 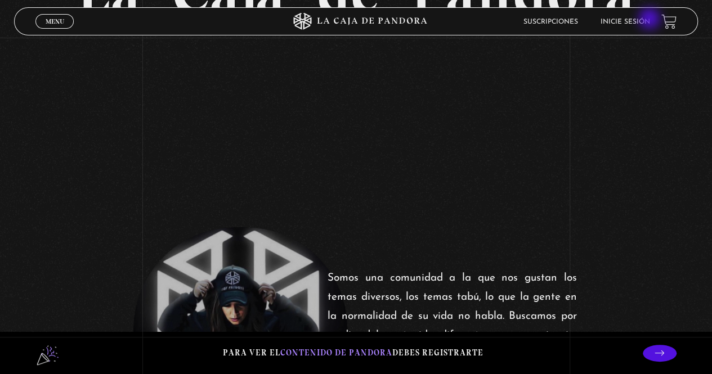 What do you see at coordinates (55, 32) in the screenshot?
I see `span: Cerrar` at bounding box center [55, 32].